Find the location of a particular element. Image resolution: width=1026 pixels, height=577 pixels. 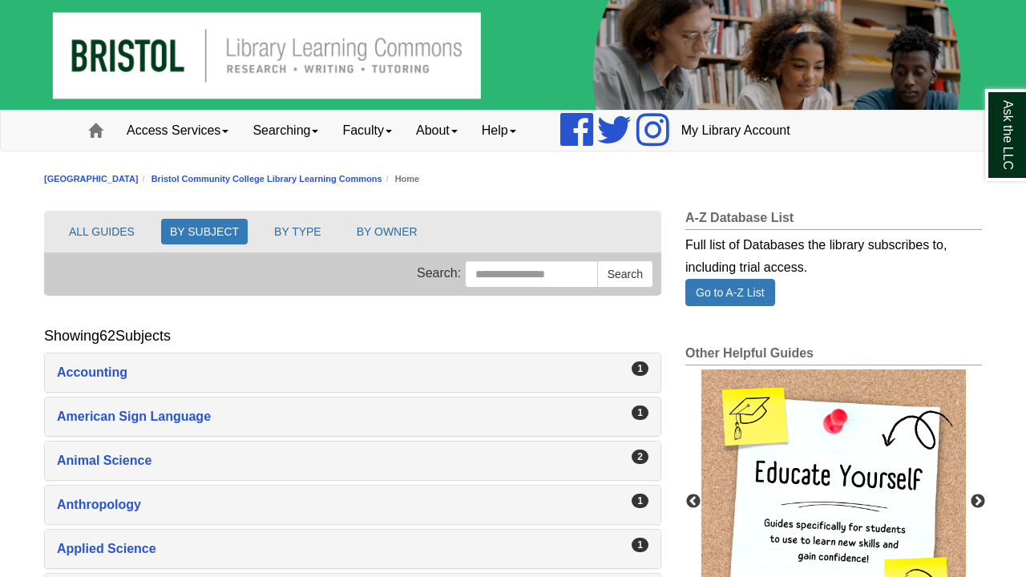

div: Animal Science is located at coordinates (353, 461).